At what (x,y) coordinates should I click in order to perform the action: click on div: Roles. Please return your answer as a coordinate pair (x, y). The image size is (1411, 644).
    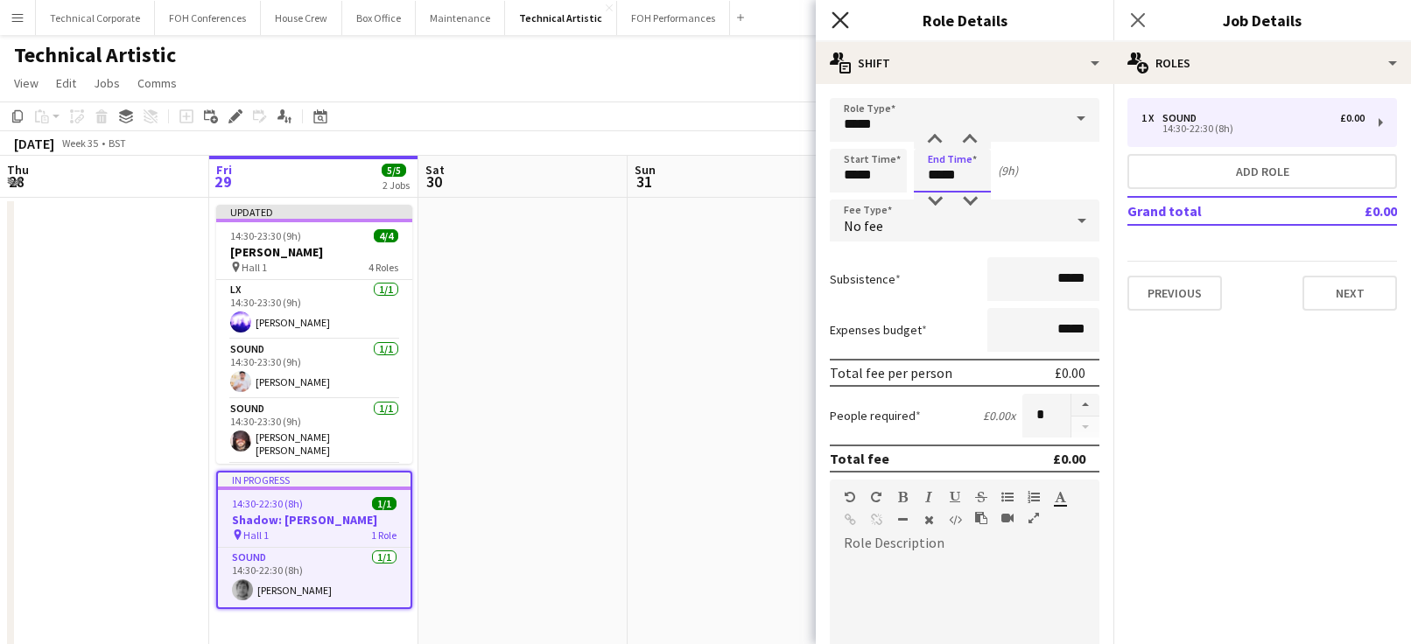
    Looking at the image, I should click on (1263, 63).